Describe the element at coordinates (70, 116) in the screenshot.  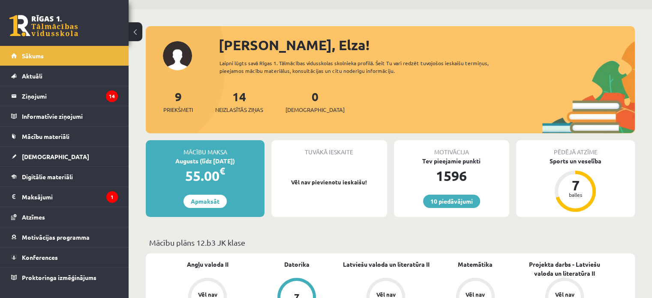
I see `legend: Informatīvie ziņojumi` at that location.